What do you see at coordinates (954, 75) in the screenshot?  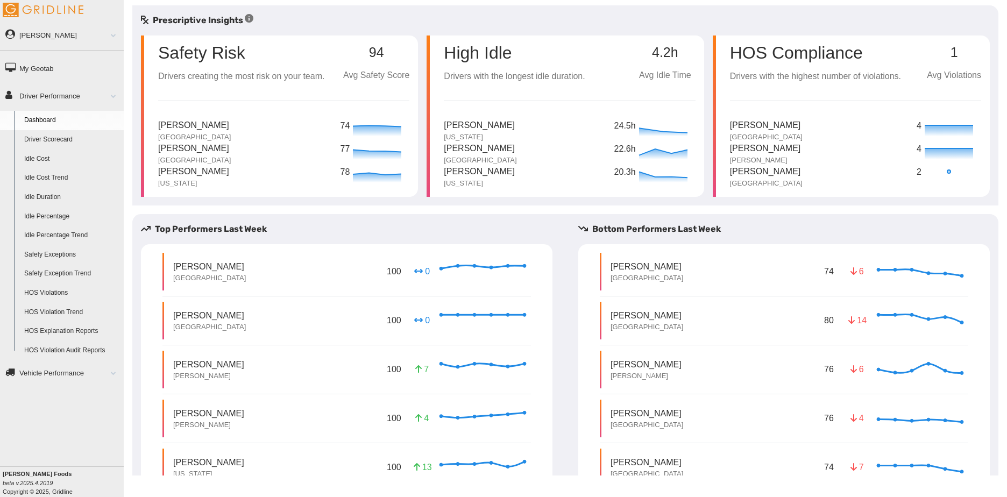 I see `p: Avg Violations` at bounding box center [954, 75].